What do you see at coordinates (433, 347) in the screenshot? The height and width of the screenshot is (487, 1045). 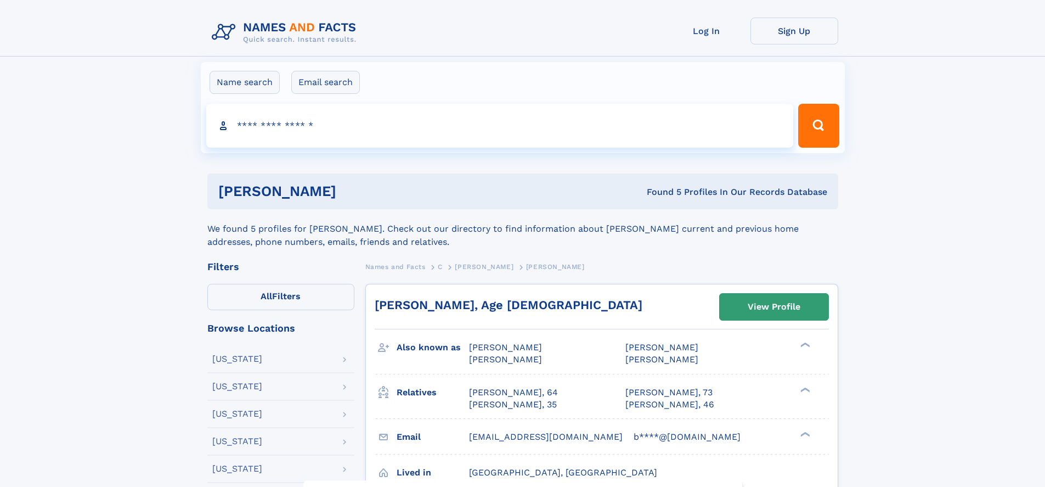 I see `h3: Also known as` at bounding box center [433, 347].